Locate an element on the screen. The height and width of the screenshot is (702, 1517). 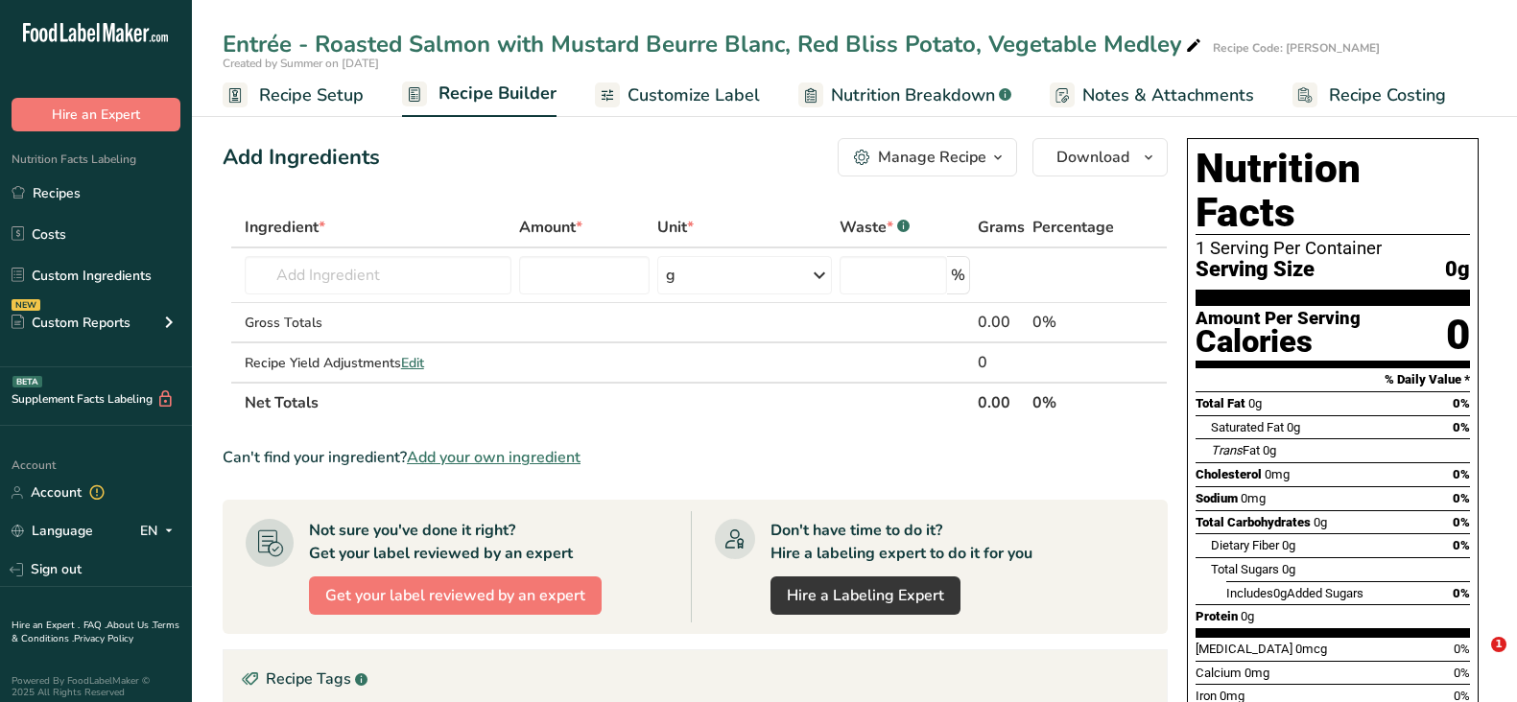
a: Hire an Expert . is located at coordinates (45, 626).